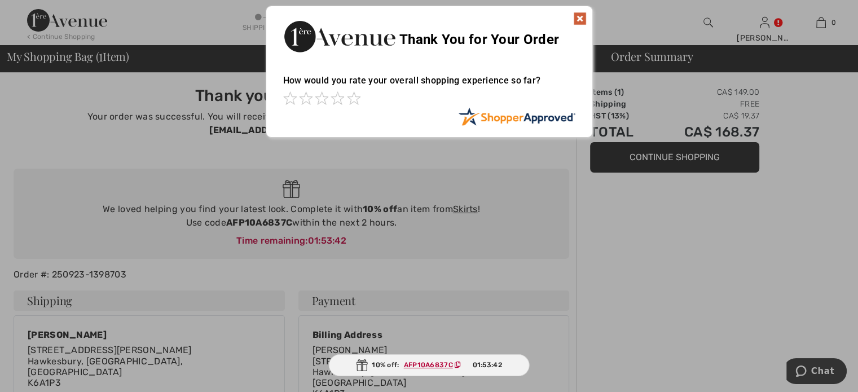 This screenshot has height=392, width=858. What do you see at coordinates (487, 365) in the screenshot?
I see `span: 01:53:42` at bounding box center [487, 365].